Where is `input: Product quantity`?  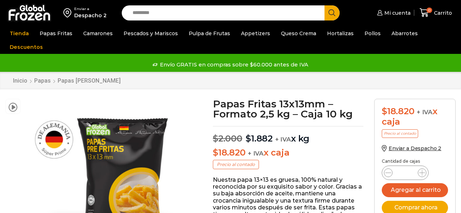 input: Product quantity is located at coordinates (405, 173).